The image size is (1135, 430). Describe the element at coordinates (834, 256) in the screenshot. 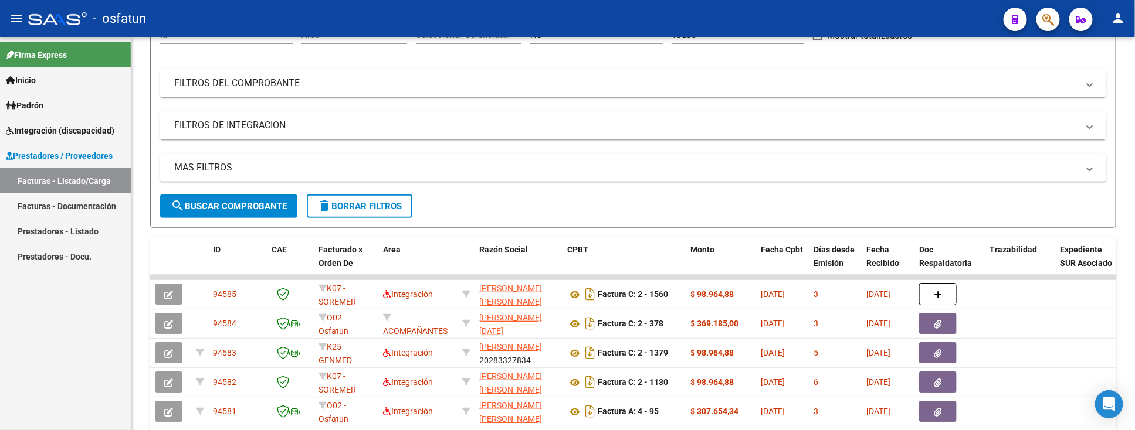

I see `span: Días desde Emisión` at that location.